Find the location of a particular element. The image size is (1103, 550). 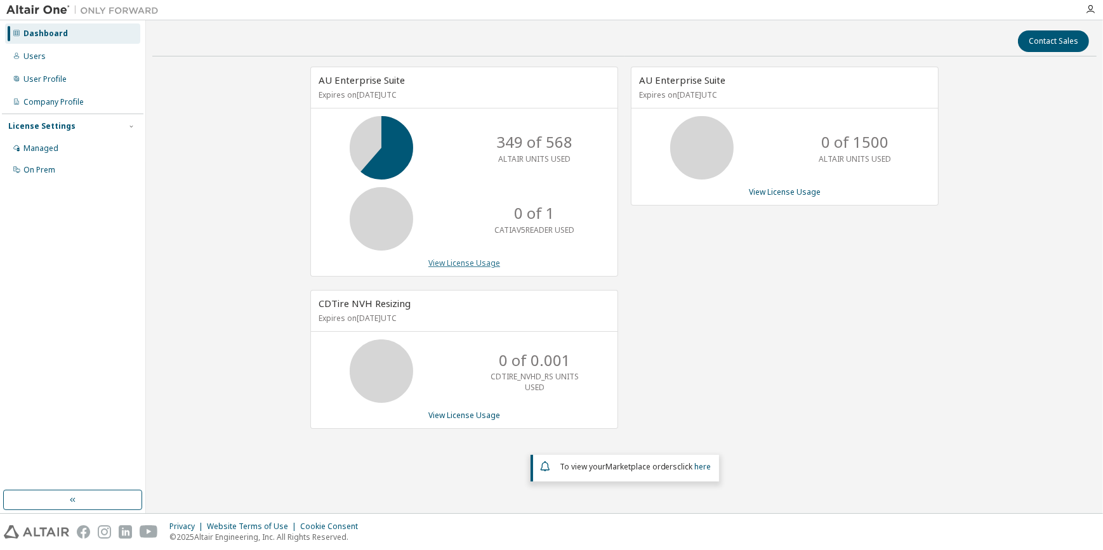

img: instagram.svg is located at coordinates (104, 532).